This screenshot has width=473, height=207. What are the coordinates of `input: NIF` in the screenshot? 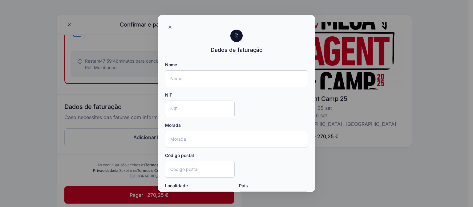 It's located at (200, 109).